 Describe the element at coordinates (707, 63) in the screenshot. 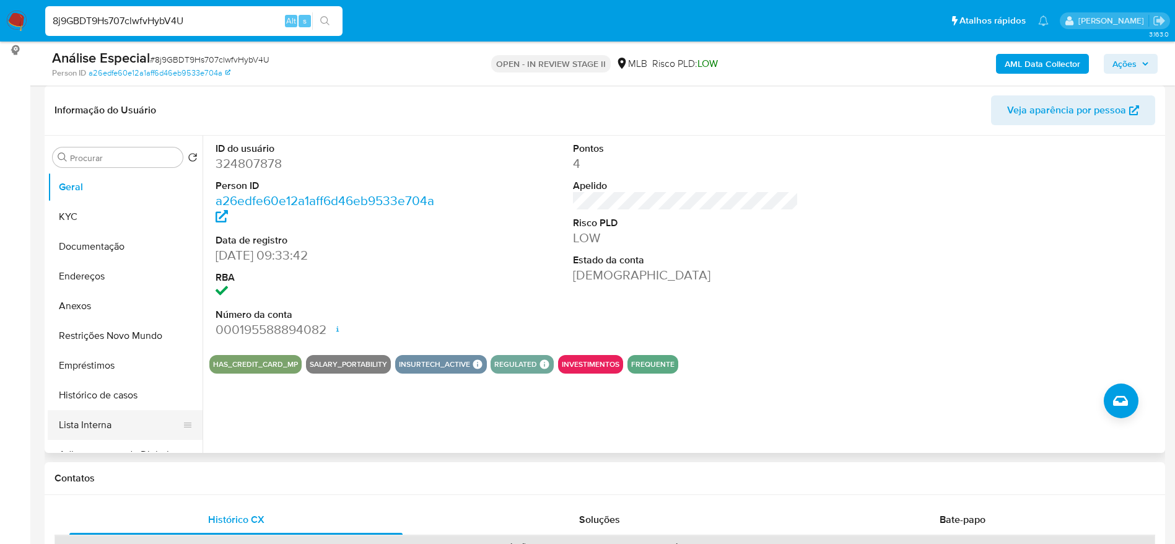

I see `span: LOW` at that location.